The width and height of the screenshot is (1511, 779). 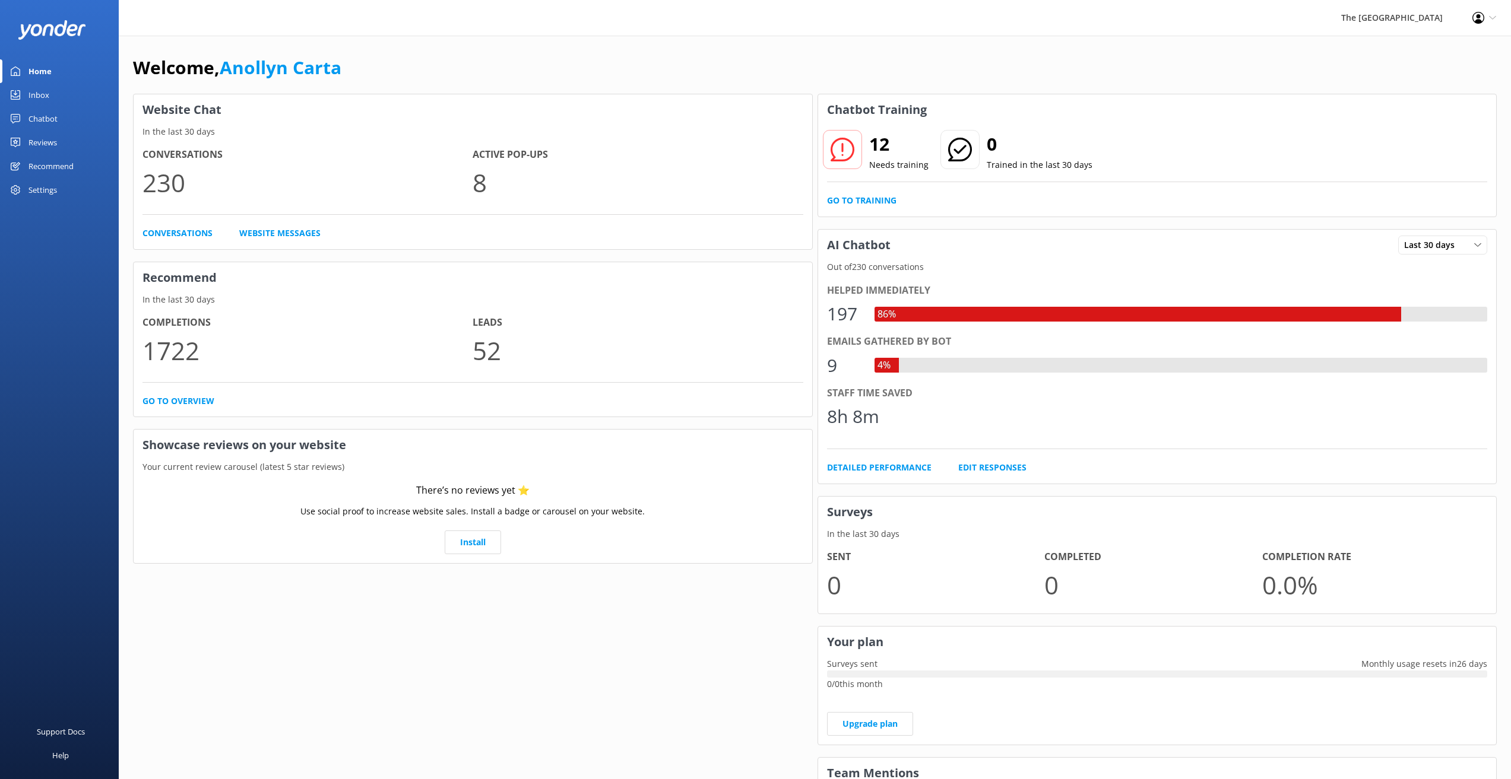 What do you see at coordinates (1157, 342) in the screenshot?
I see `div: Emails gathered by bot` at bounding box center [1157, 342].